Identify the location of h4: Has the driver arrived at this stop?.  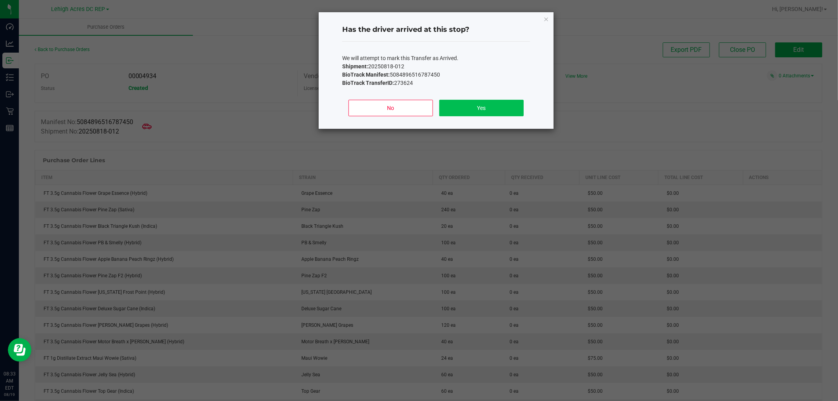
(436, 30).